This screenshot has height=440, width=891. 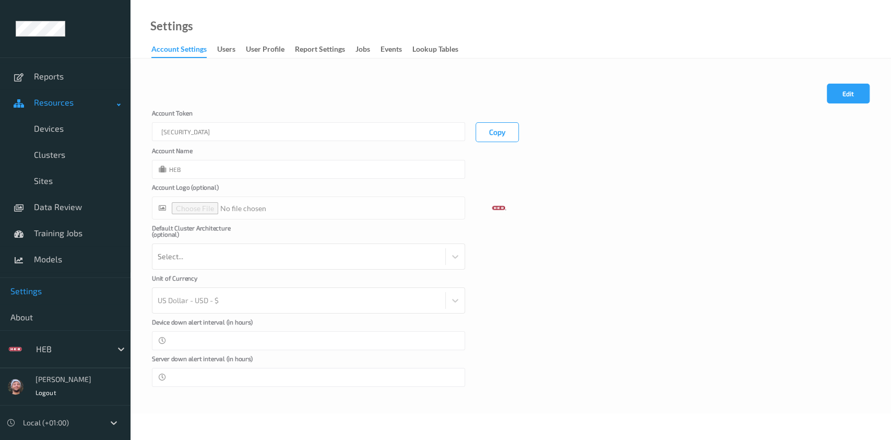 I want to click on label: Default Cluster Architecture (optional), so click(x=204, y=234).